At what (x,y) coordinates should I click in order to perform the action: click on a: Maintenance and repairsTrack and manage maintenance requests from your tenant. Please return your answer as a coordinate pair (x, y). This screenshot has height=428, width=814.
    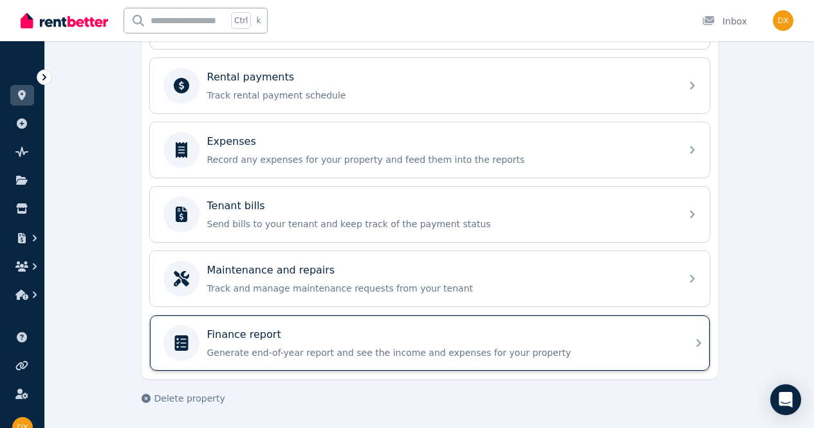
    Looking at the image, I should click on (430, 279).